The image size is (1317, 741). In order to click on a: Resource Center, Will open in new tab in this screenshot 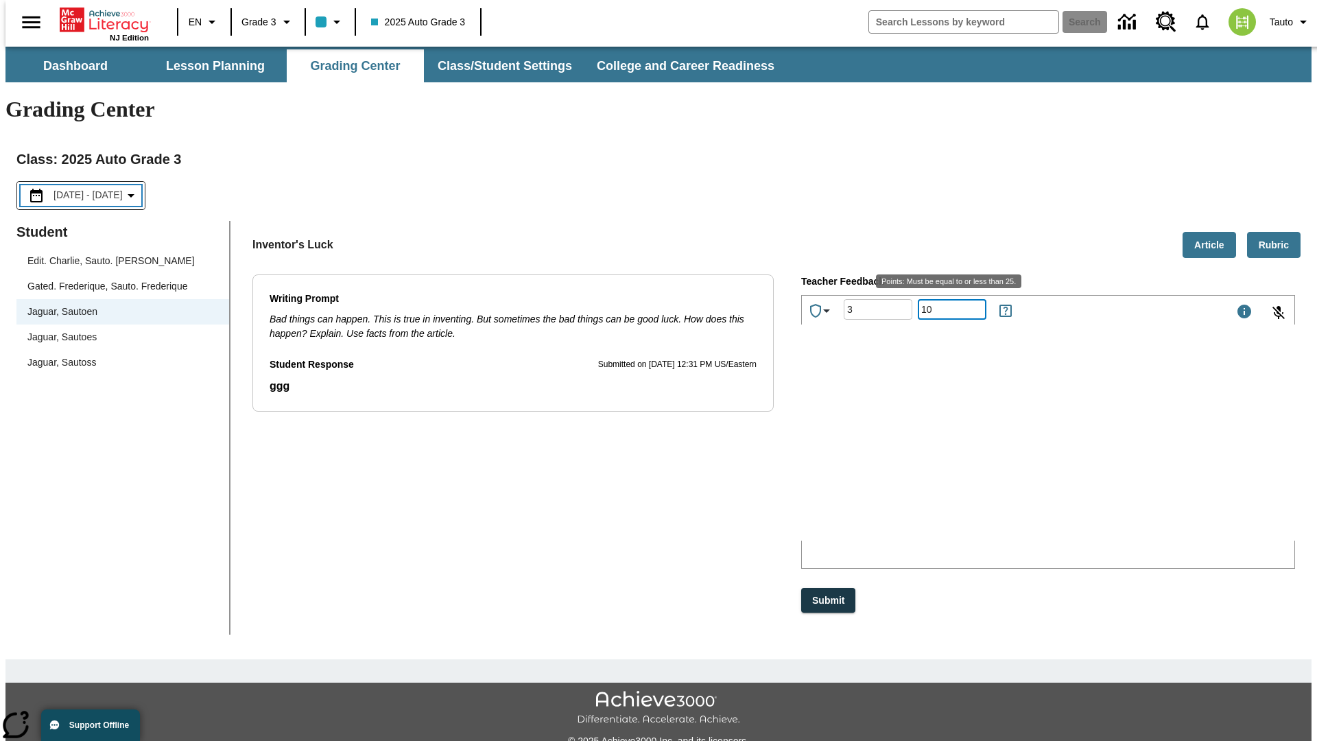, I will do `click(1166, 22)`.